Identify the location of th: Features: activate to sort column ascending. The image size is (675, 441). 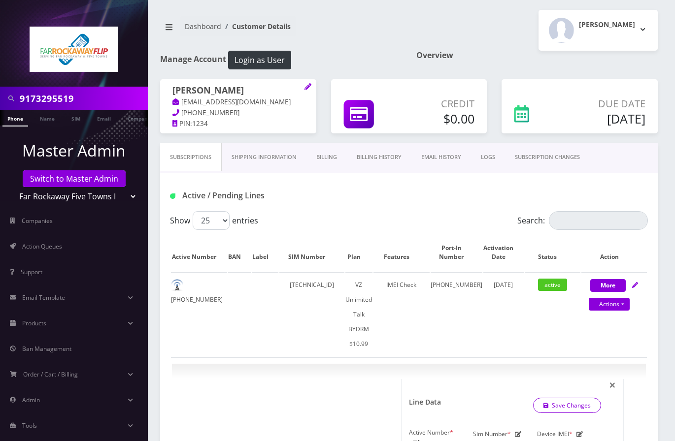
(402, 253).